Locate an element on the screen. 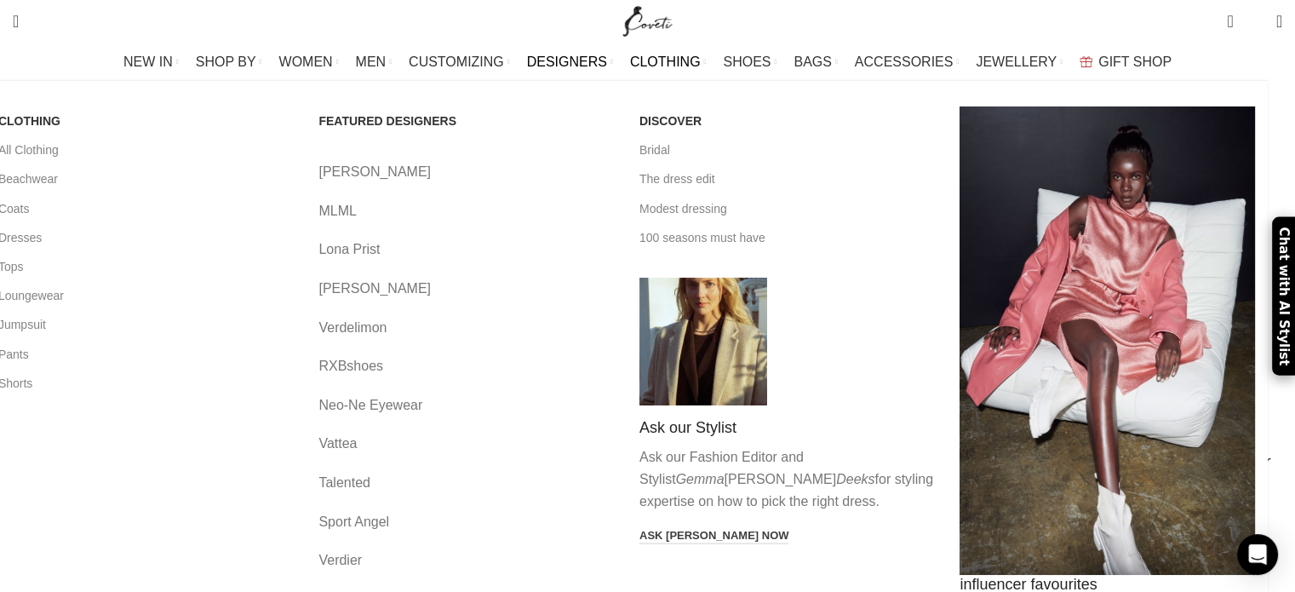 The image size is (1295, 592). span: SHOES is located at coordinates (747, 61).